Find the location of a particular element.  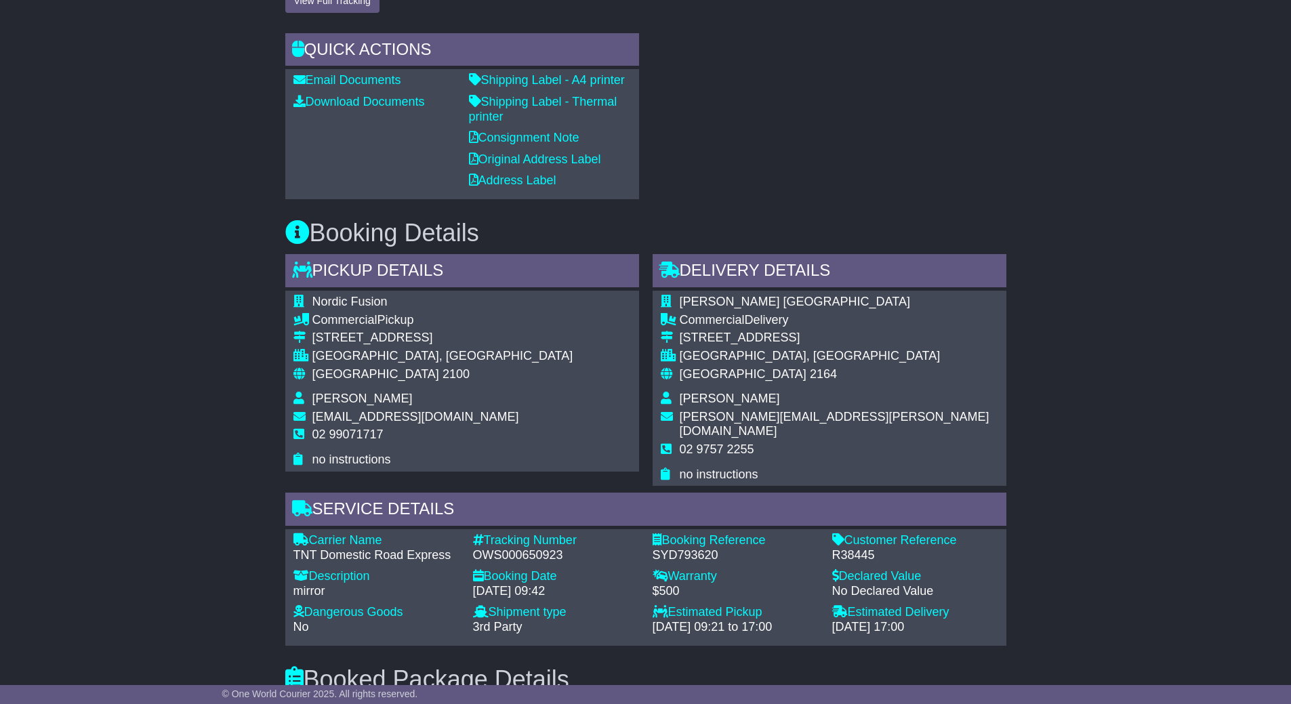

div: Declared Value is located at coordinates (915, 577).